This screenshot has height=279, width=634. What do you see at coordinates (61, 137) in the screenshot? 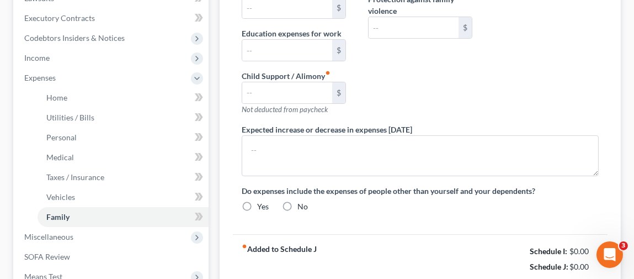
I see `span: Personal` at bounding box center [61, 137].